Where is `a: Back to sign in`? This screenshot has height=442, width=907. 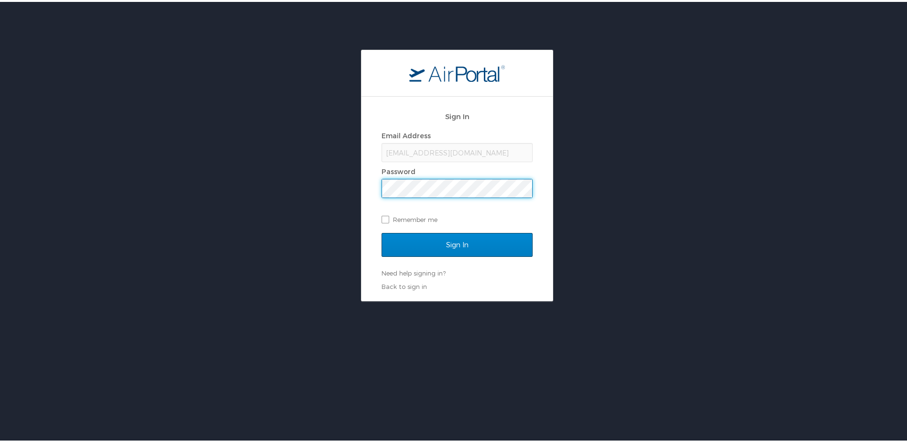
a: Back to sign in is located at coordinates (404, 284).